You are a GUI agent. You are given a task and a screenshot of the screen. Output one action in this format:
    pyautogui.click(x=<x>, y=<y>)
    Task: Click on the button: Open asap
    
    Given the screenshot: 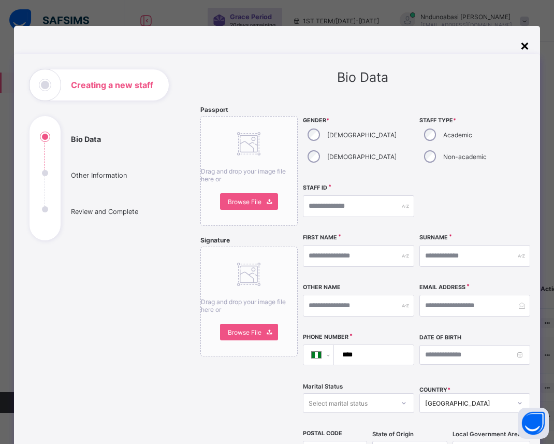 What is the action you would take?
    pyautogui.click(x=533, y=423)
    